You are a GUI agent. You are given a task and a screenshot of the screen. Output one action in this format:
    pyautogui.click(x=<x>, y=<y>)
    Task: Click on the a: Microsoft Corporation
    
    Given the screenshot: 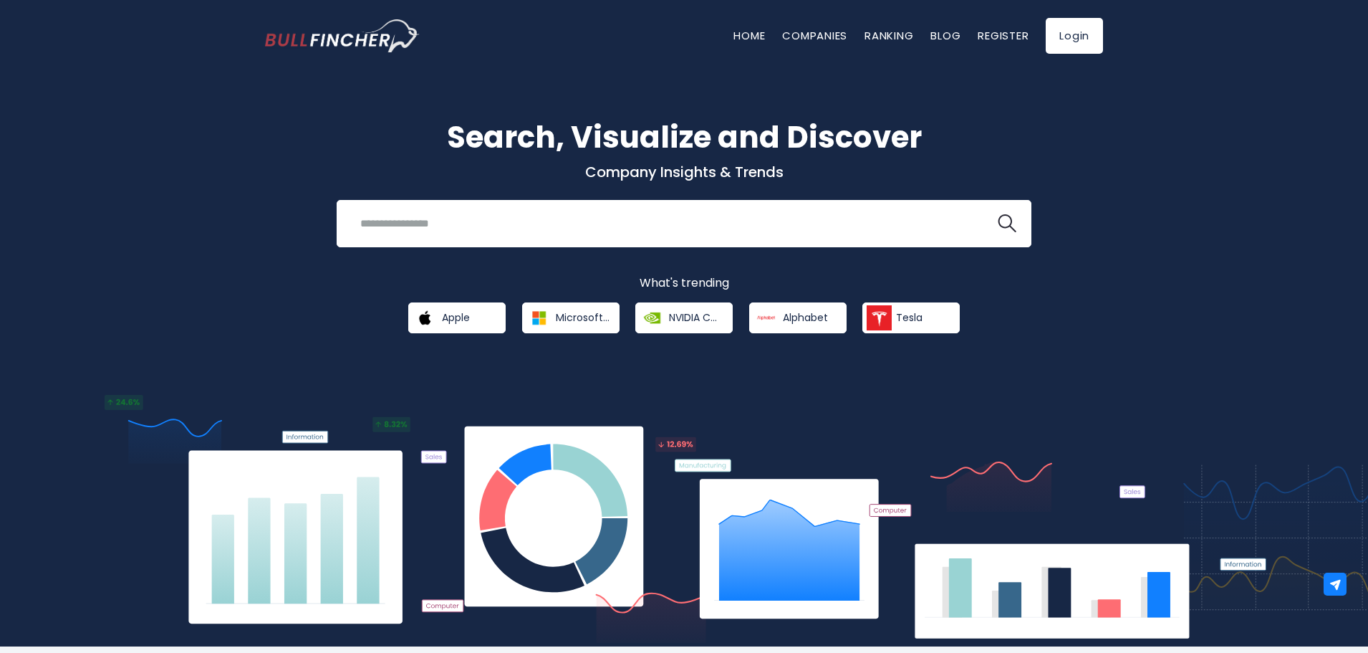 What is the action you would take?
    pyautogui.click(x=571, y=317)
    